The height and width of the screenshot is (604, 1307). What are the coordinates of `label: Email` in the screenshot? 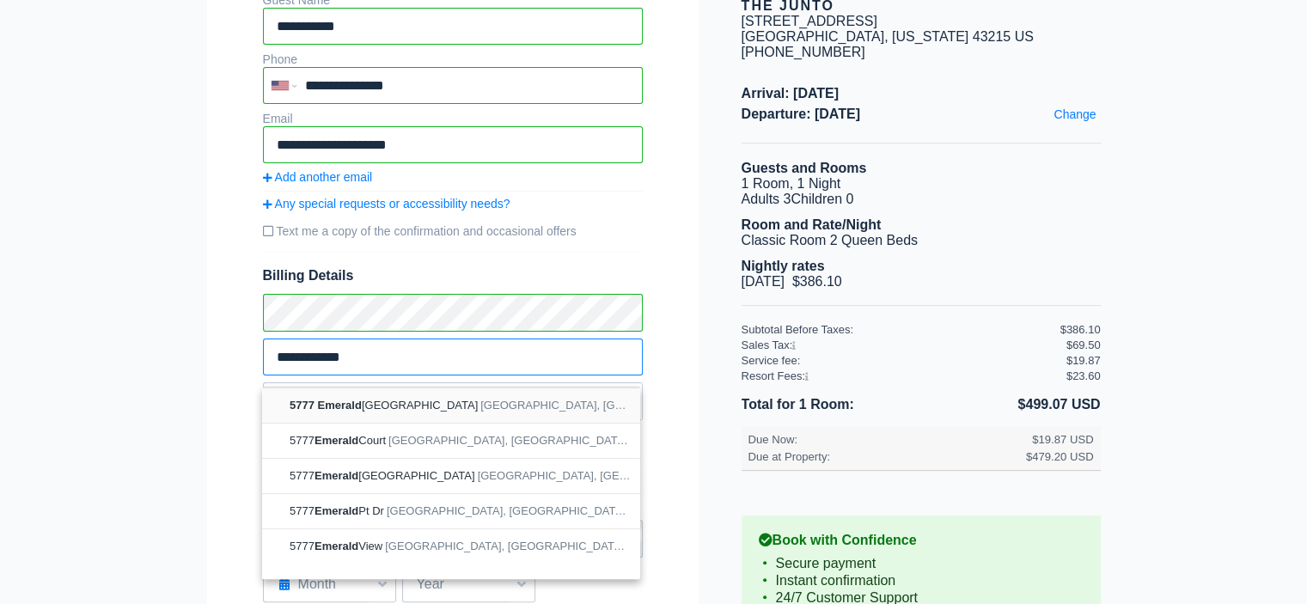 It's located at (278, 119).